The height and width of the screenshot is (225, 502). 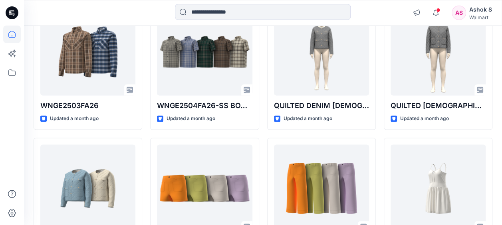 What do you see at coordinates (481, 10) in the screenshot?
I see `div: Ashok S` at bounding box center [481, 10].